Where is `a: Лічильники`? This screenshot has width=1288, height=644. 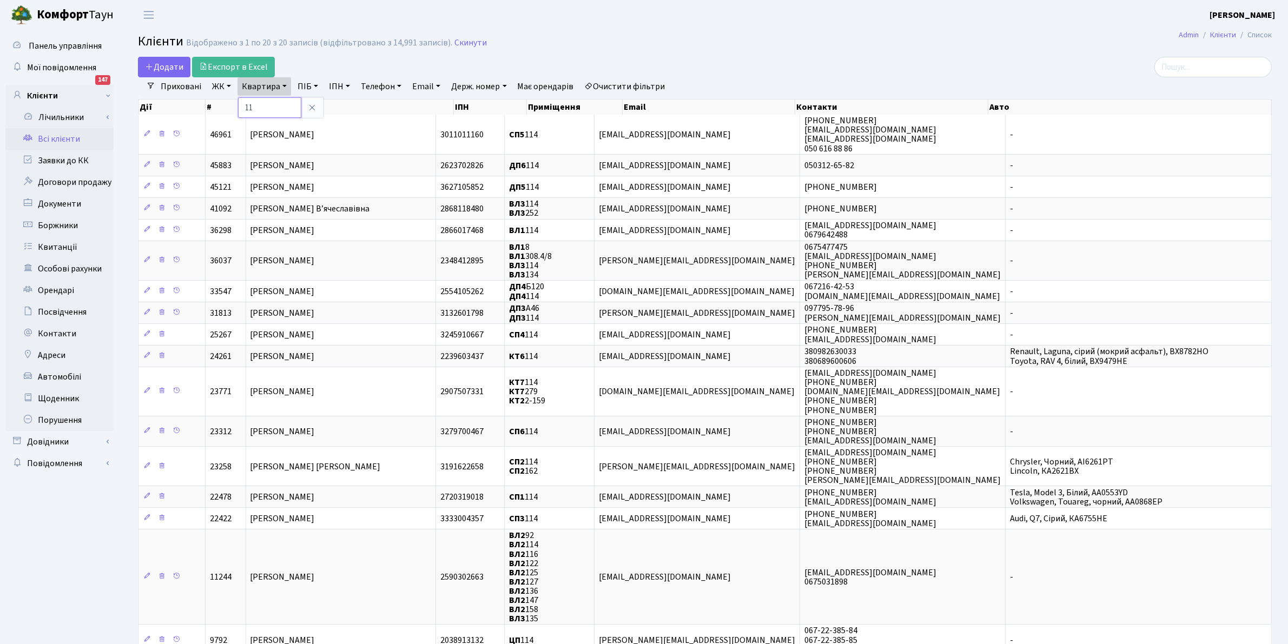
a: Лічильники is located at coordinates (63, 117).